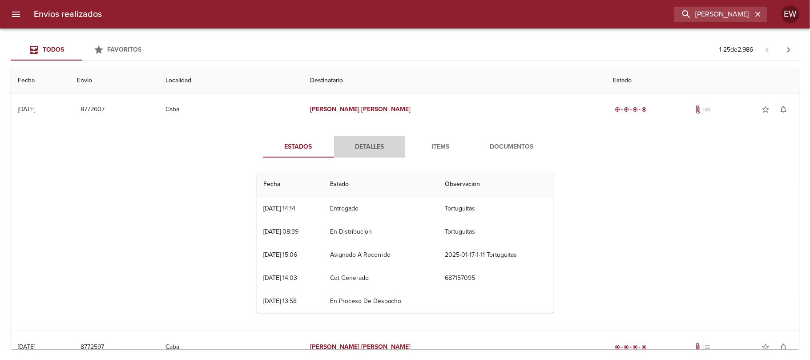  Describe the element at coordinates (713, 14) in the screenshot. I see `input: buscar` at that location.